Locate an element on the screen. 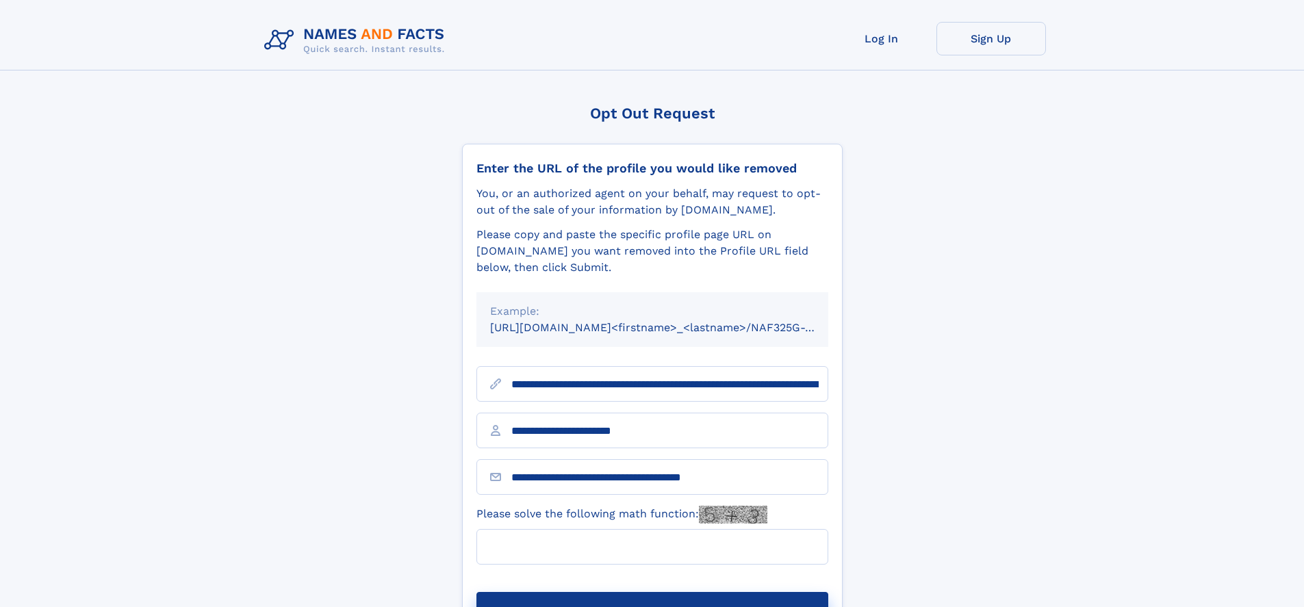 Image resolution: width=1304 pixels, height=607 pixels. label: Please solve the following math function: is located at coordinates (622, 515).